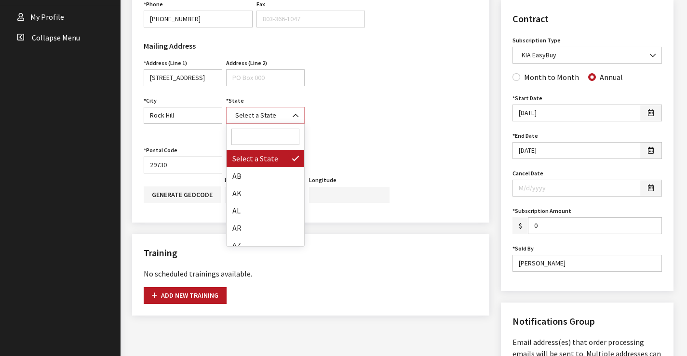  Describe the element at coordinates (150, 101) in the screenshot. I see `label: City` at that location.